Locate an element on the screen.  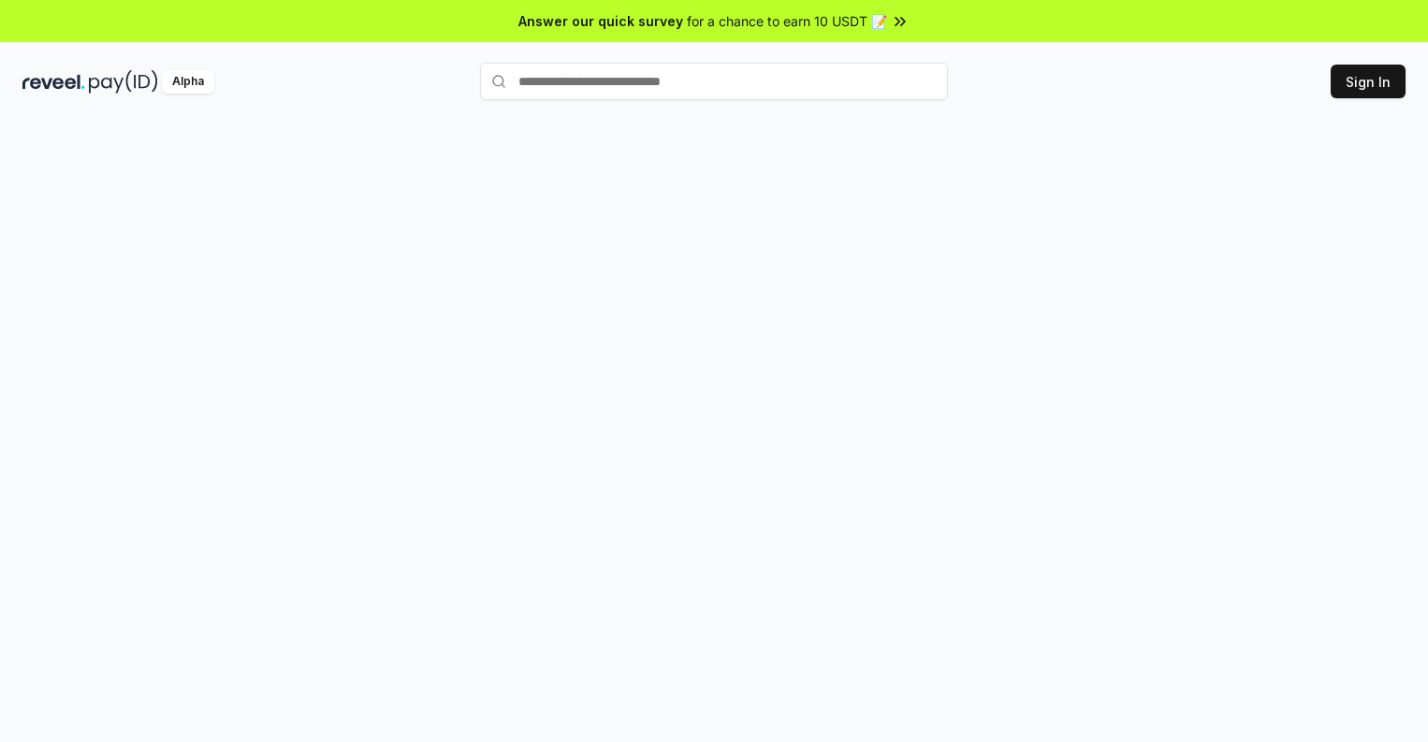
img: reveel_dark is located at coordinates (53, 81).